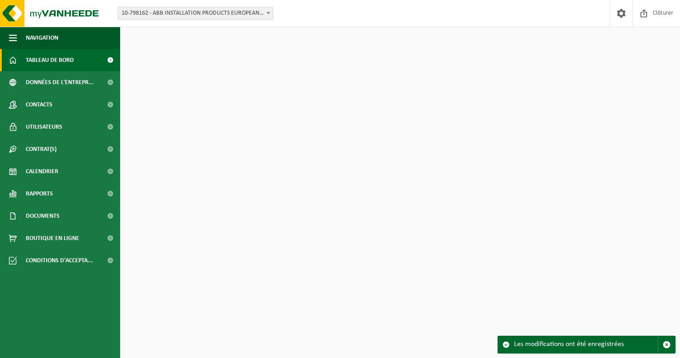  What do you see at coordinates (50, 60) in the screenshot?
I see `span: Tableau de bord` at bounding box center [50, 60].